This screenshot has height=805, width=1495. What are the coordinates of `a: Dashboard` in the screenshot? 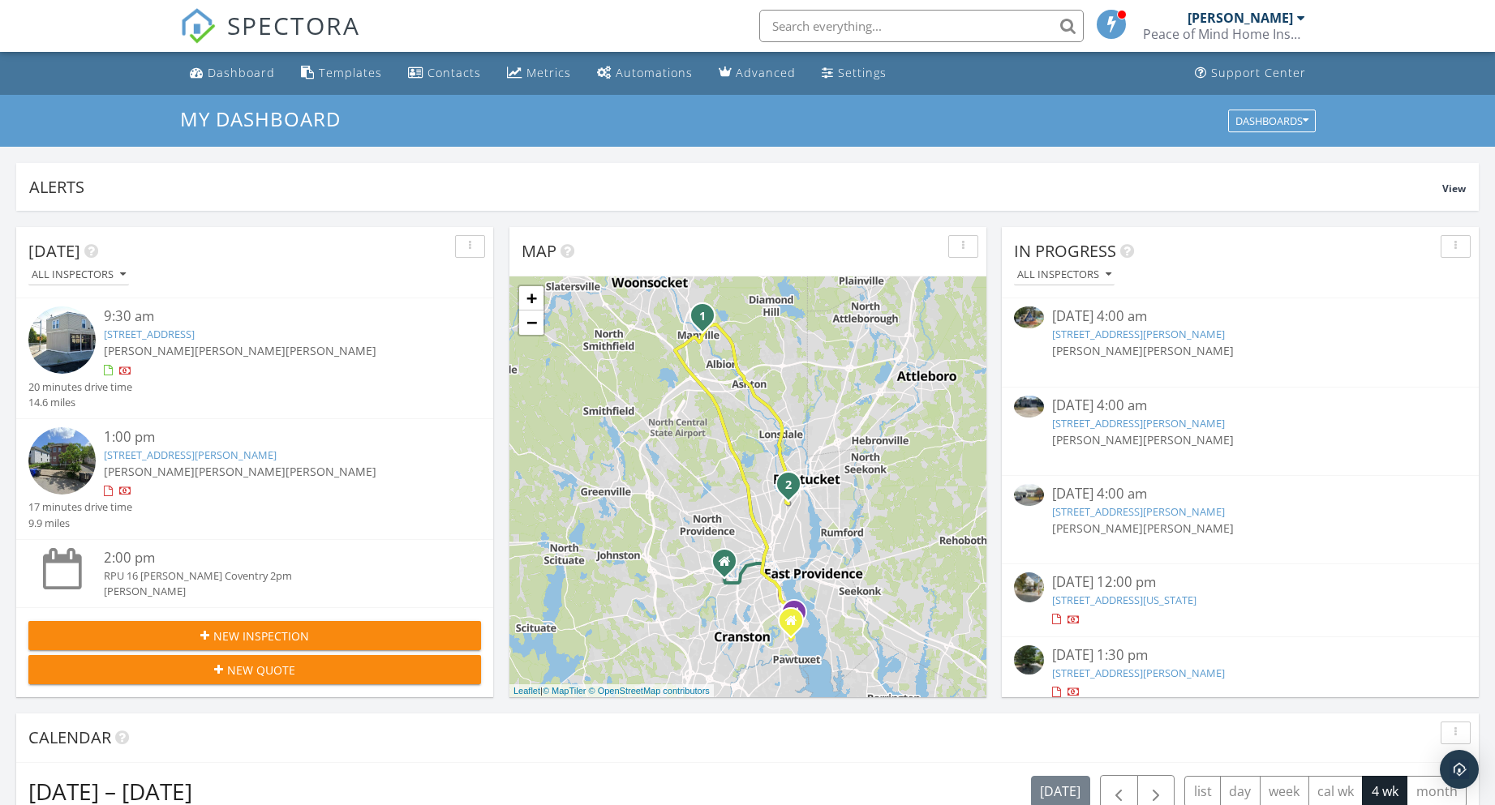 It's located at (232, 73).